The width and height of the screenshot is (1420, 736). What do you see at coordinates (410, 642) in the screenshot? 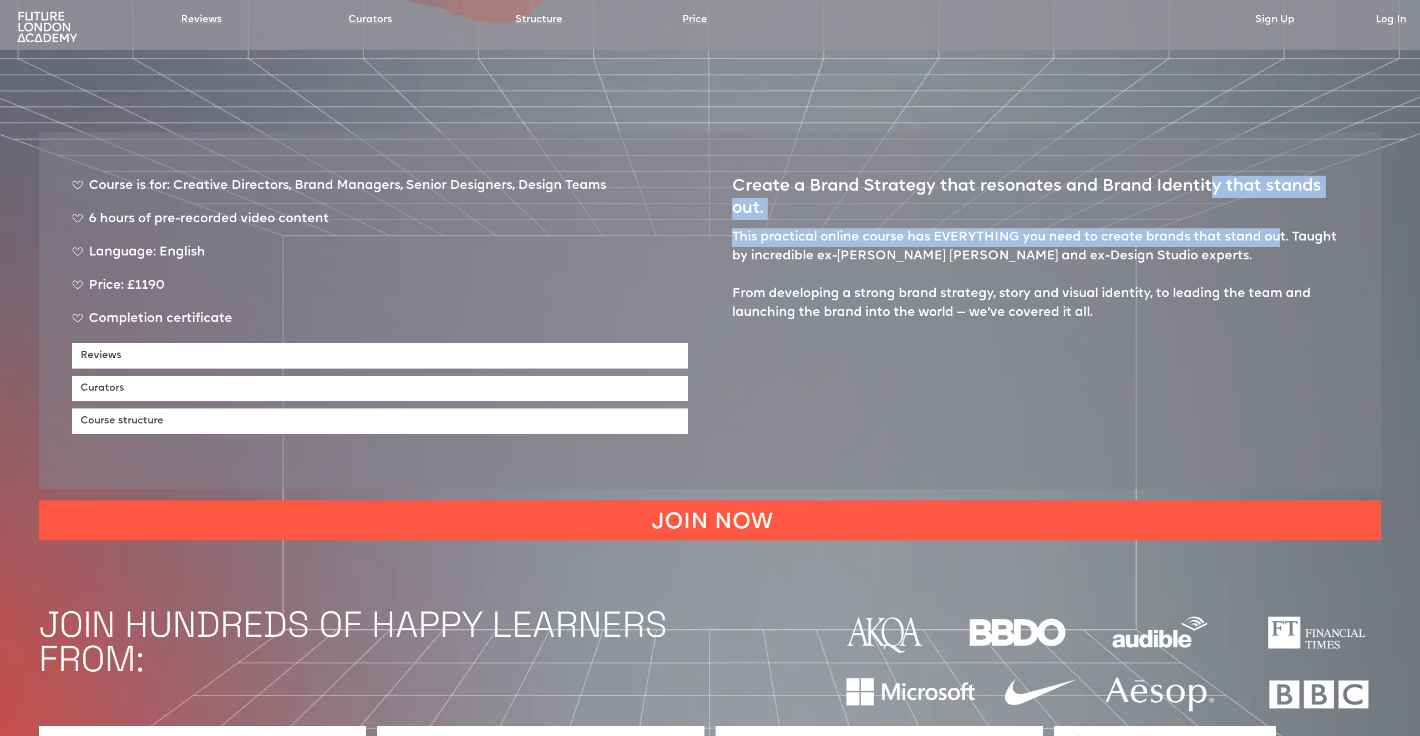
I see `h1: JOIN HUNDREDS OF HAPPY LEARNERS FROM:` at bounding box center [410, 642].